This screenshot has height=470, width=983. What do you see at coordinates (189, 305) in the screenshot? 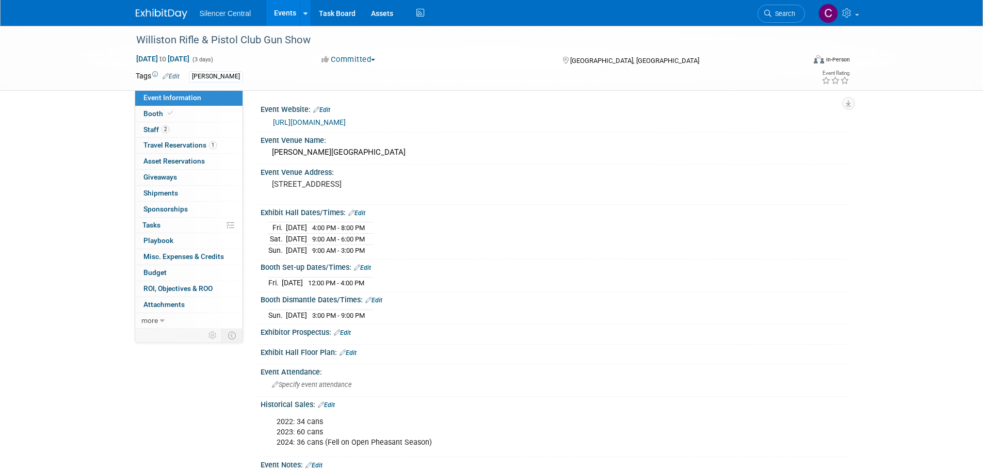
I see `a: Attachments` at bounding box center [189, 305].